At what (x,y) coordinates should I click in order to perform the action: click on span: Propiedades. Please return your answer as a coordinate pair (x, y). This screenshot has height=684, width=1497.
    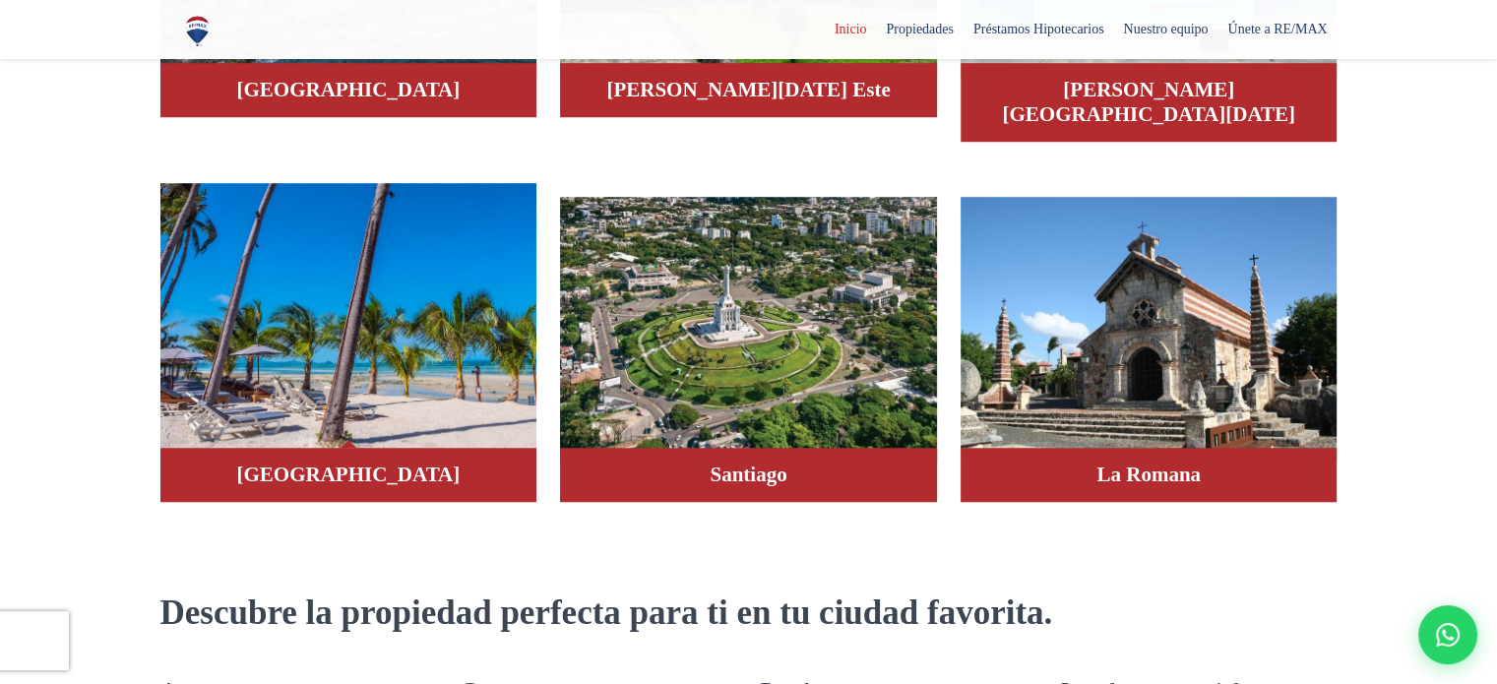
    Looking at the image, I should click on (919, 30).